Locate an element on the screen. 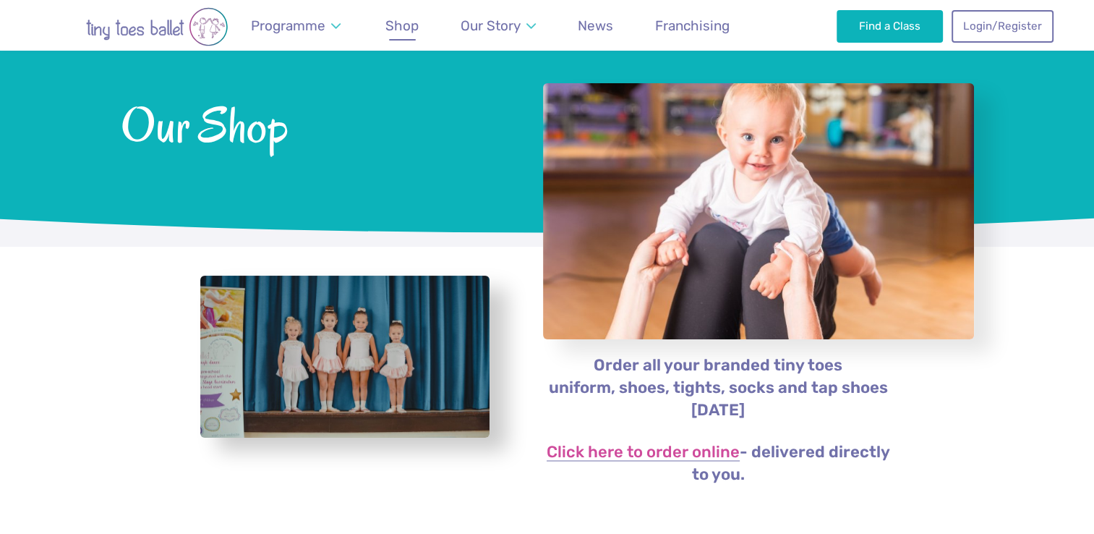  span: Our Story is located at coordinates (490, 25).